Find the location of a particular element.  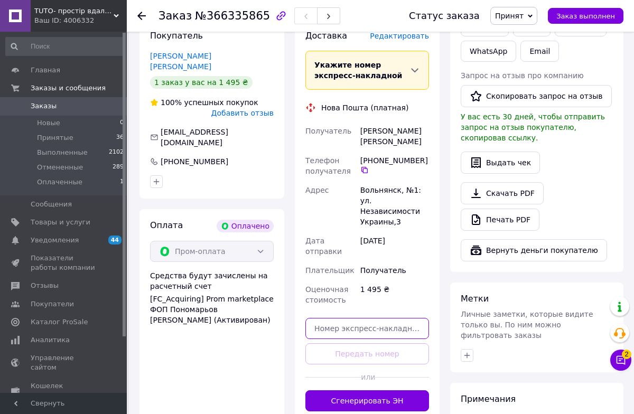

a: Печать PDF is located at coordinates (500, 220).